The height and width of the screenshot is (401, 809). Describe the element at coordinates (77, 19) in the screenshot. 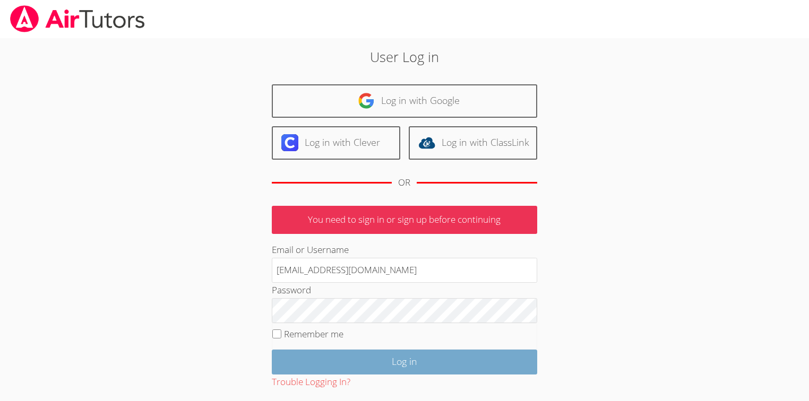

I see `img: airtutors_banner-c4298cdbf04f3fff15de1276eac7730deb9818008684d7c2e4769d2f7ddbe033.png` at that location.